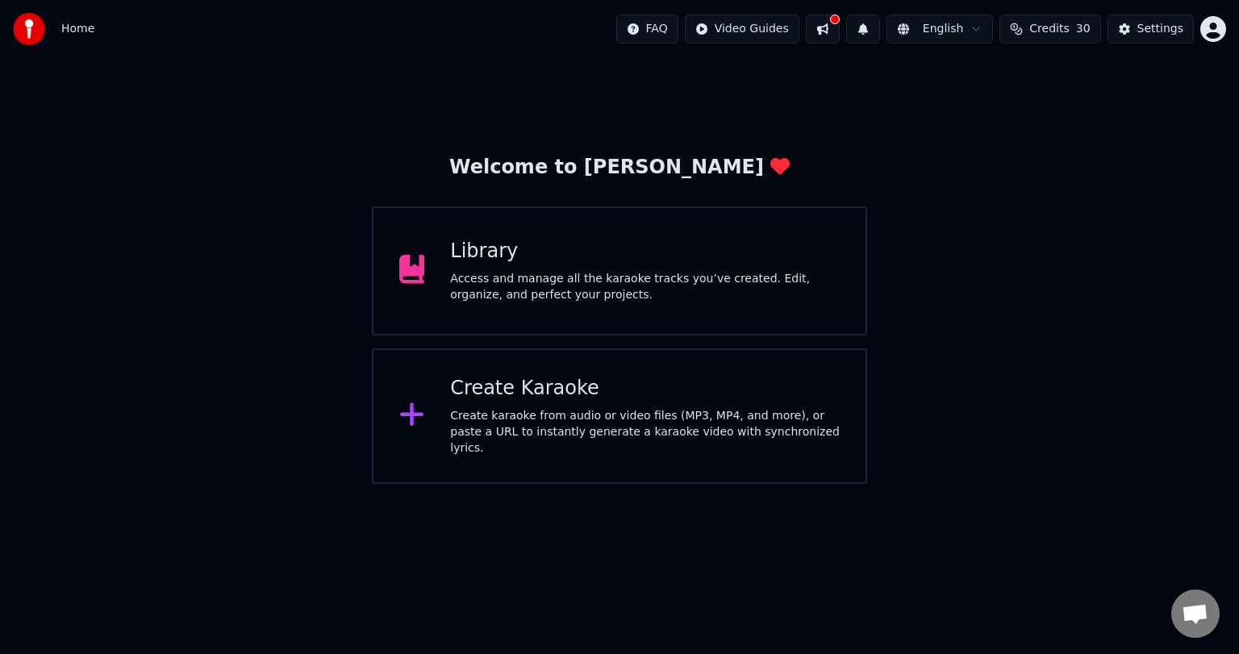 This screenshot has width=1239, height=654. Describe the element at coordinates (644, 287) in the screenshot. I see `div: Access and manage all the karaoke tracks you’ve created. Edit, organize, and perfect your projects.` at that location.